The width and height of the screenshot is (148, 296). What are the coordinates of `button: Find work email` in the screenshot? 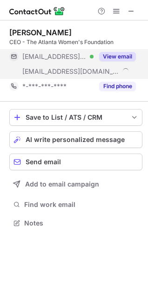 It's located at (76, 205).